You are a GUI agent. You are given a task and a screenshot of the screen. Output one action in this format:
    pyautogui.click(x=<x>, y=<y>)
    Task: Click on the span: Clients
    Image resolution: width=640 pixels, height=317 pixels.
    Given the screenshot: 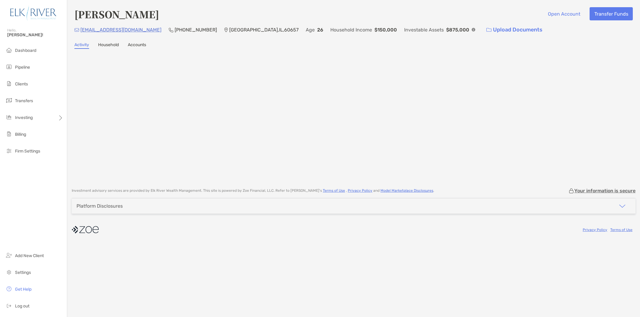 What is the action you would take?
    pyautogui.click(x=21, y=84)
    